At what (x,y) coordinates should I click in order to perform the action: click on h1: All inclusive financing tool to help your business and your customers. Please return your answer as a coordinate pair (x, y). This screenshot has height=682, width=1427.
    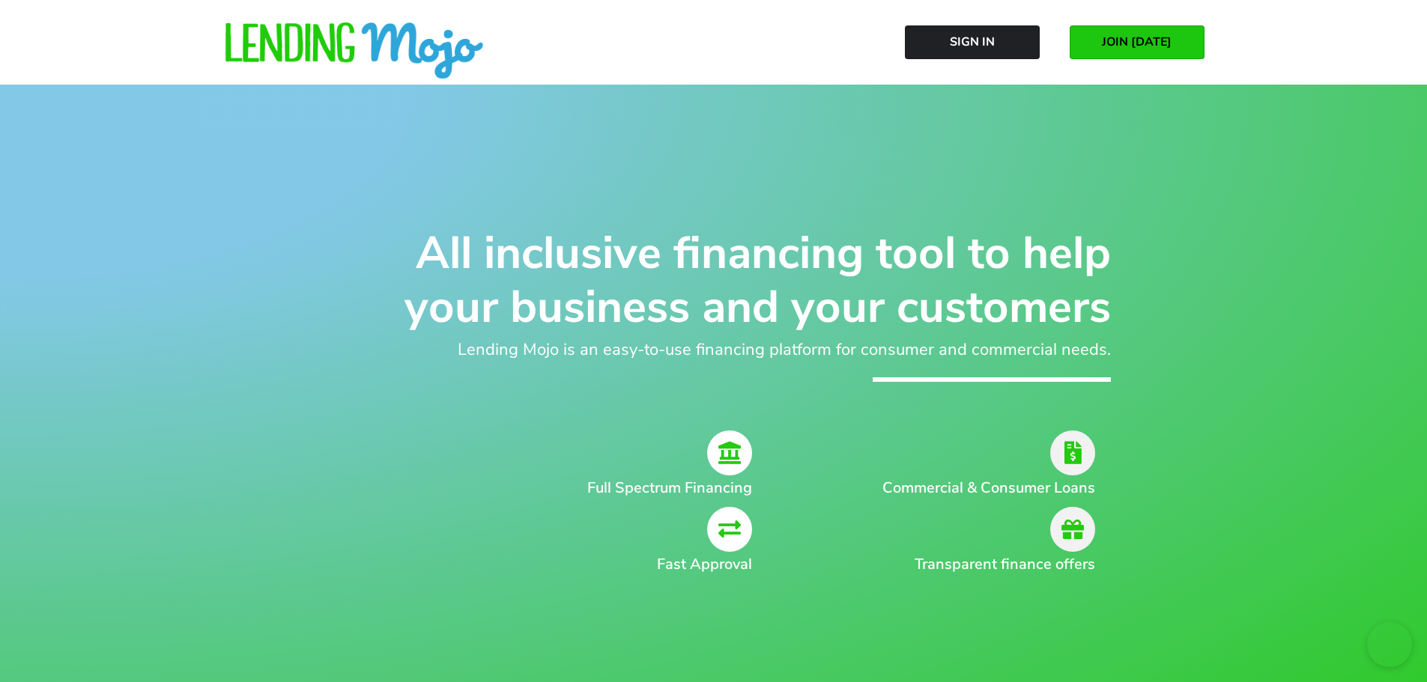
    Looking at the image, I should click on (714, 280).